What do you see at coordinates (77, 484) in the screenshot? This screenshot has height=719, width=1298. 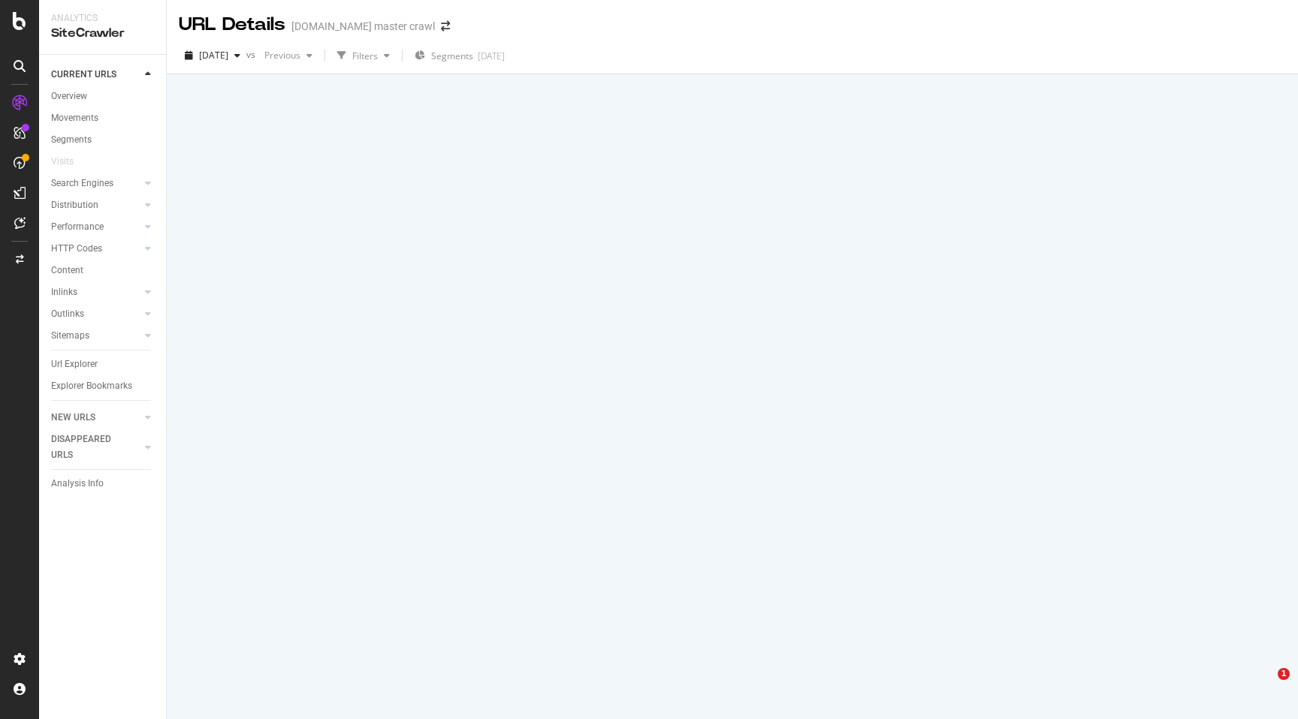 I see `div: Analysis Info` at bounding box center [77, 484].